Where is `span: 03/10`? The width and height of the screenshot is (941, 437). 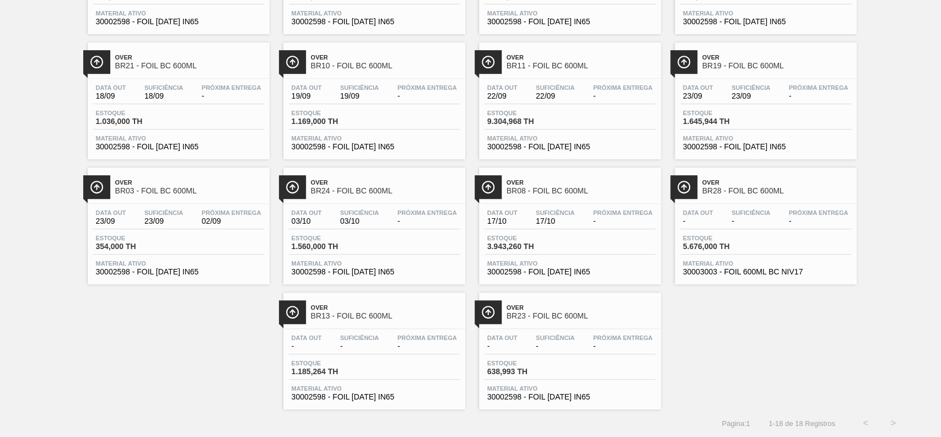 span: 03/10 is located at coordinates (306, 221).